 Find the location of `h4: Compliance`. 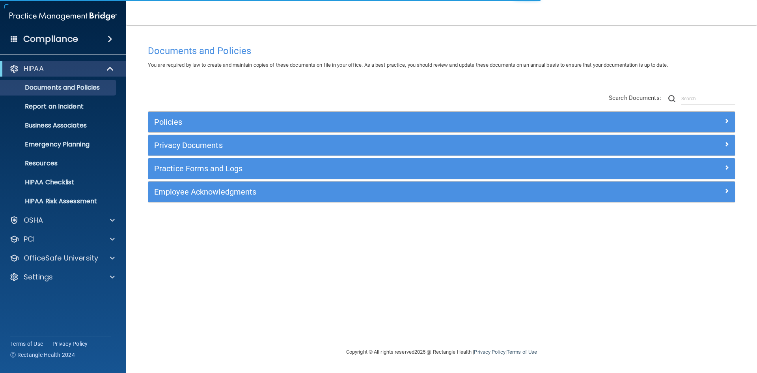

h4: Compliance is located at coordinates (50, 39).